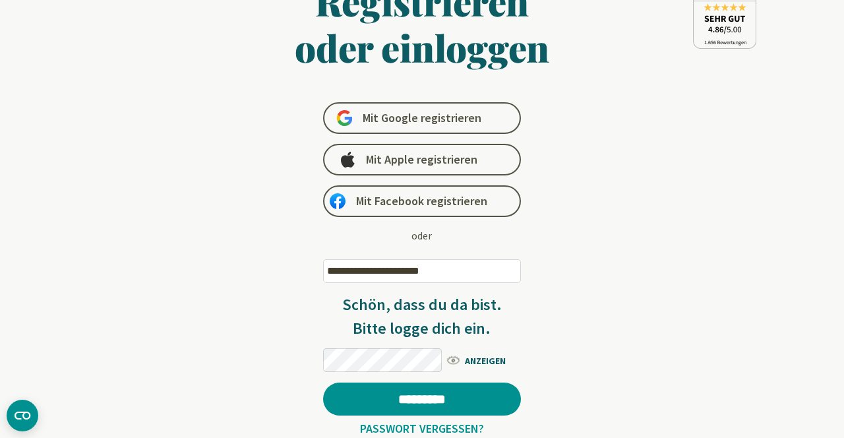 The height and width of the screenshot is (438, 844). I want to click on a: Mit Apple registrieren, so click(422, 160).